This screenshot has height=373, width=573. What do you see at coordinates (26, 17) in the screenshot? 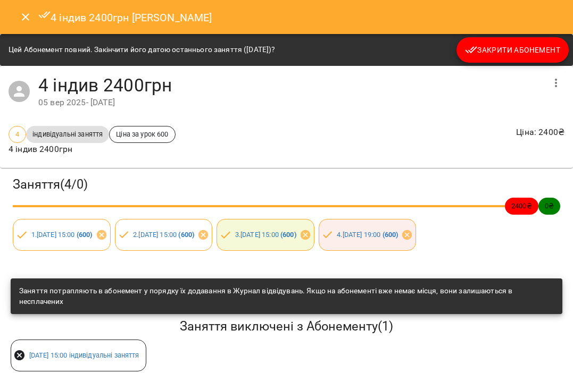
I see `button: Close` at bounding box center [26, 17].